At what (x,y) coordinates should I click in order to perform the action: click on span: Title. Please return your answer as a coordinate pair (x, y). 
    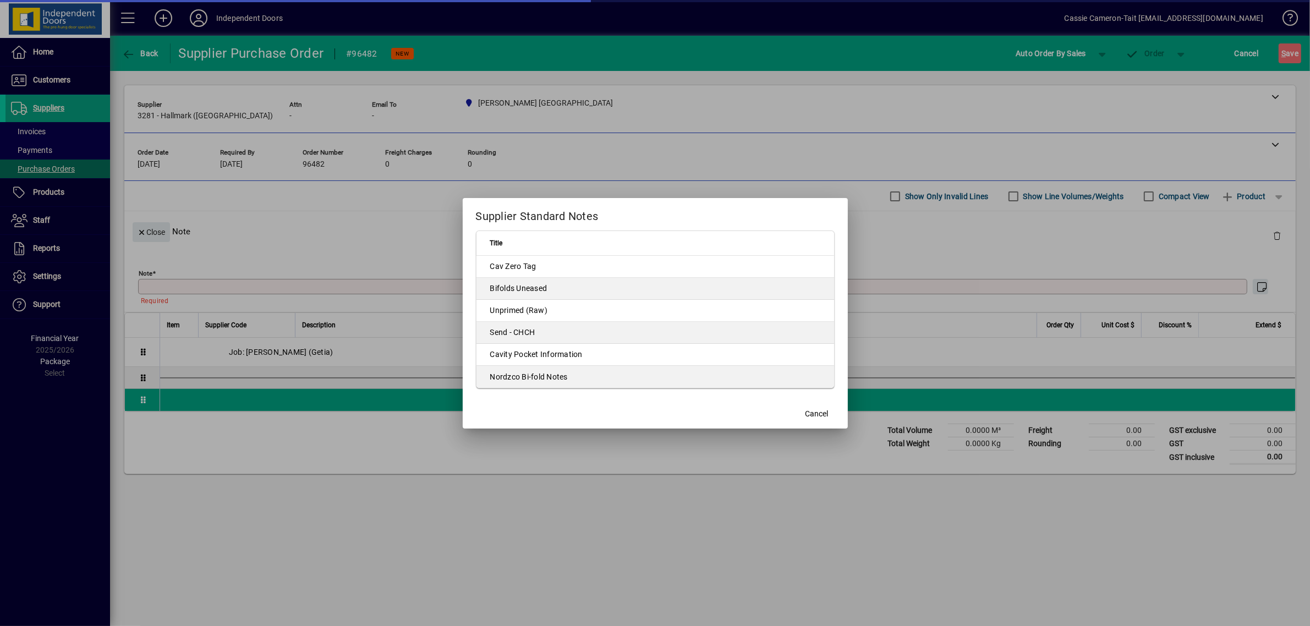
    Looking at the image, I should click on (496, 243).